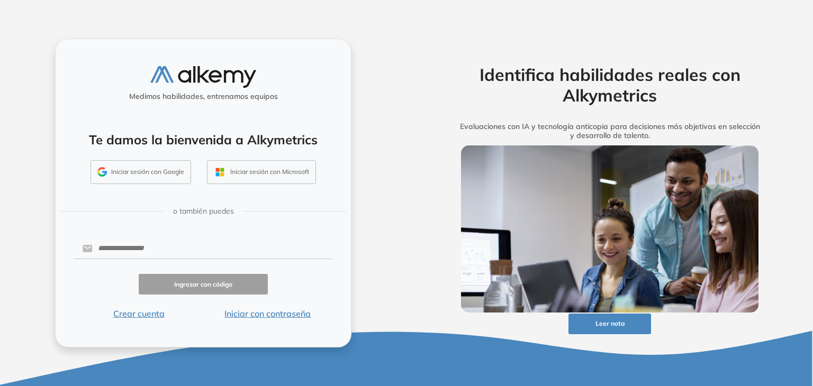 The width and height of the screenshot is (813, 386). Describe the element at coordinates (139, 314) in the screenshot. I see `button: Crear cuenta` at that location.